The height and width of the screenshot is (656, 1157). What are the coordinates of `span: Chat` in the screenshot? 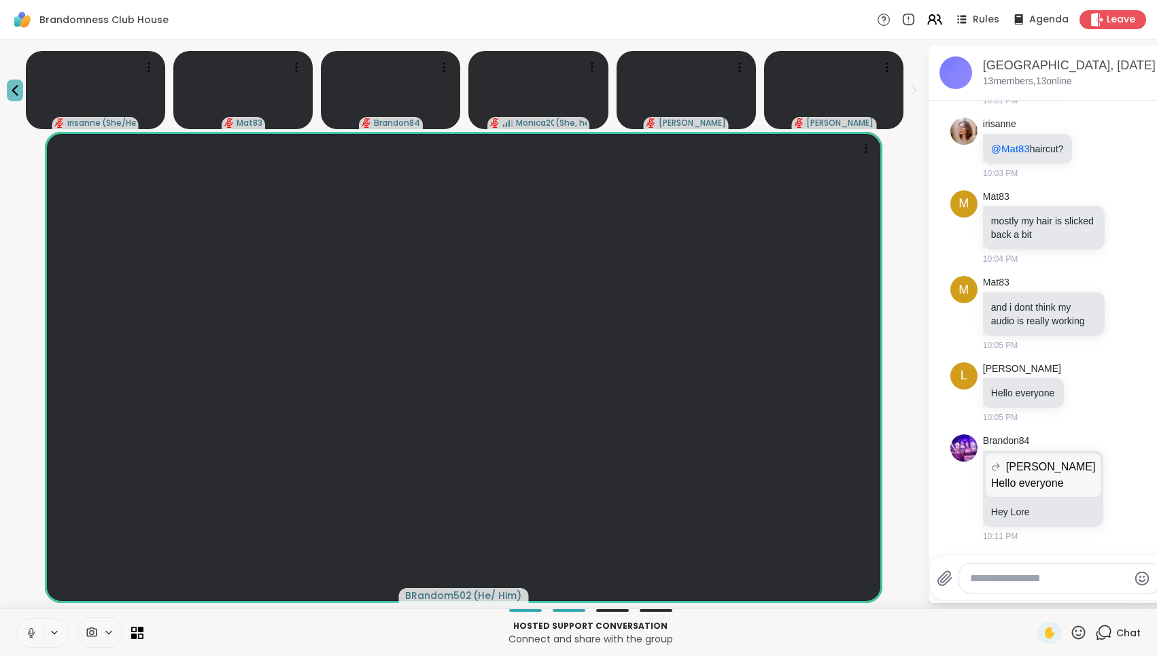 It's located at (1129, 633).